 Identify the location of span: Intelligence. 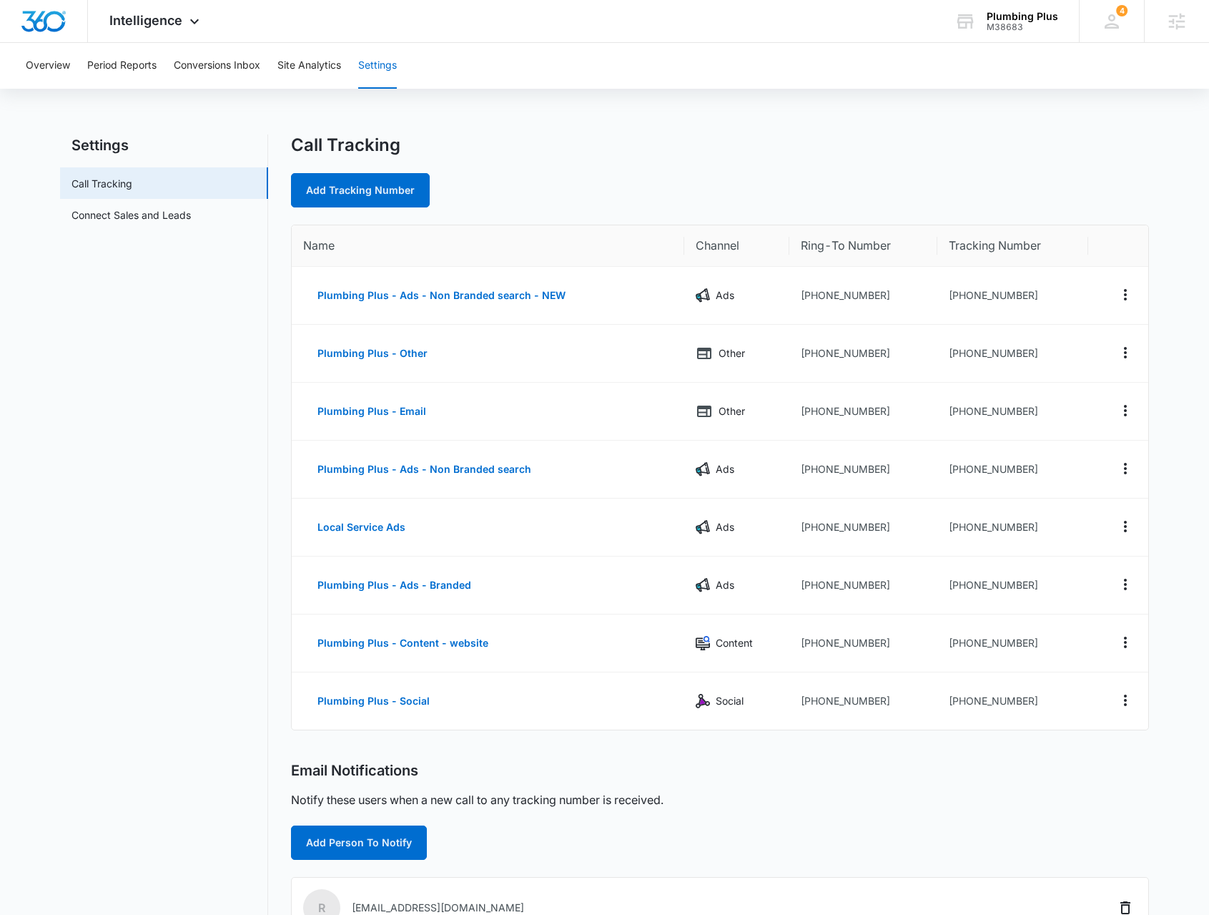
(146, 20).